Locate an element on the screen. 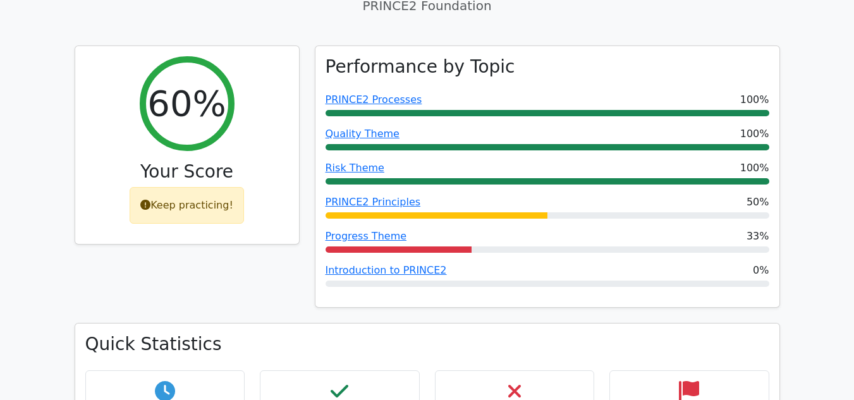 The height and width of the screenshot is (400, 854). a: PRINCE2 Principles is located at coordinates (373, 202).